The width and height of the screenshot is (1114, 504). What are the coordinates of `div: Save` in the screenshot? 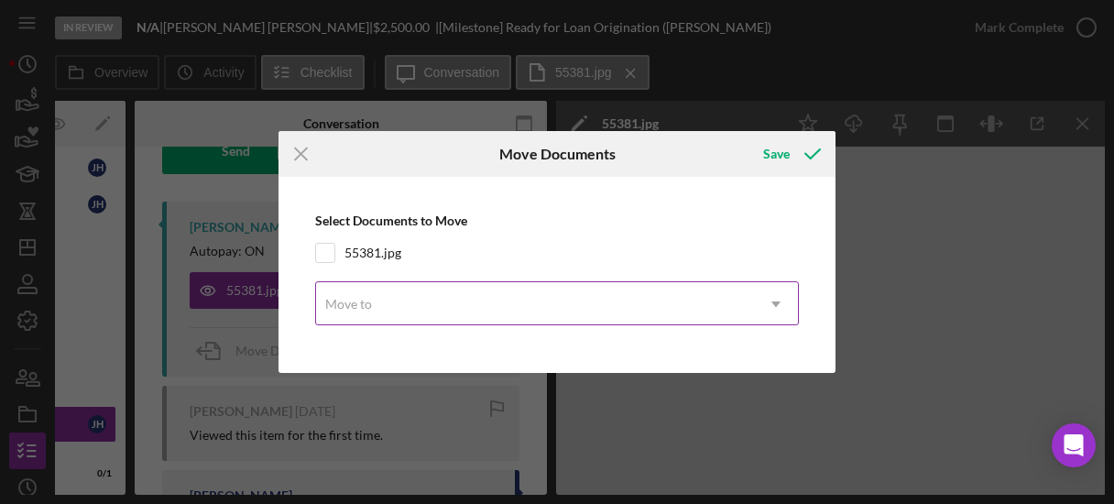 It's located at (776, 154).